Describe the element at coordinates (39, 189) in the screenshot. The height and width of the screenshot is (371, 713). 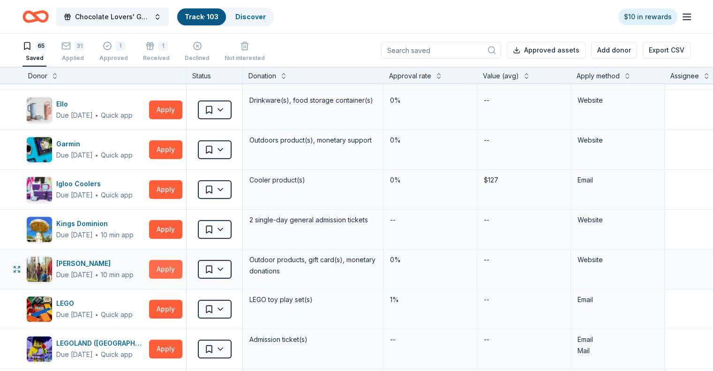
I see `img: Image for Igloo Coolers` at that location.